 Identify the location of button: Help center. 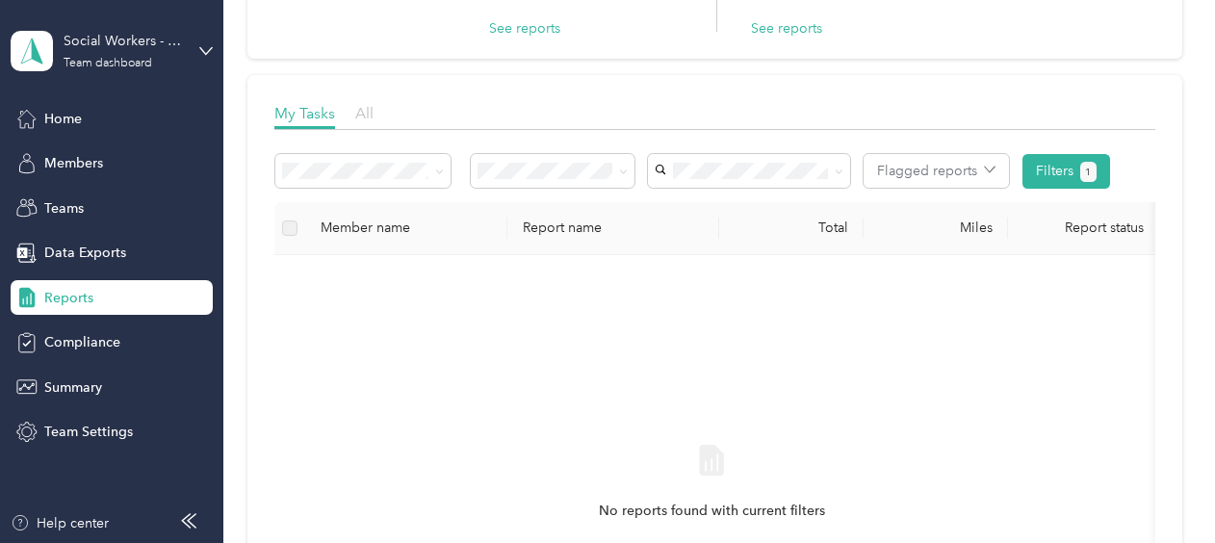
(60, 523).